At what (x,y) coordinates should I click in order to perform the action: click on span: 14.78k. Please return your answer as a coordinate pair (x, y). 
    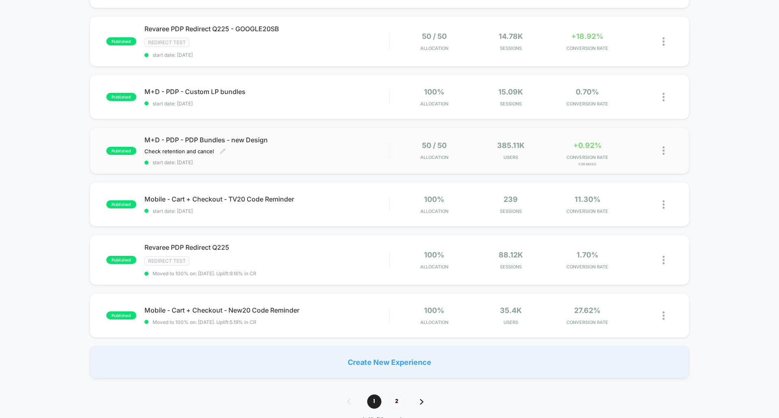
    Looking at the image, I should click on (511, 36).